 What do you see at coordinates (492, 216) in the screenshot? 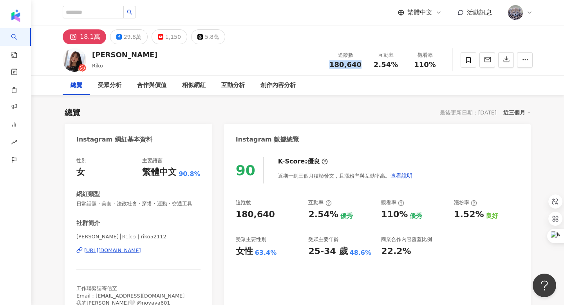
I see `div: 良好` at bounding box center [492, 216].